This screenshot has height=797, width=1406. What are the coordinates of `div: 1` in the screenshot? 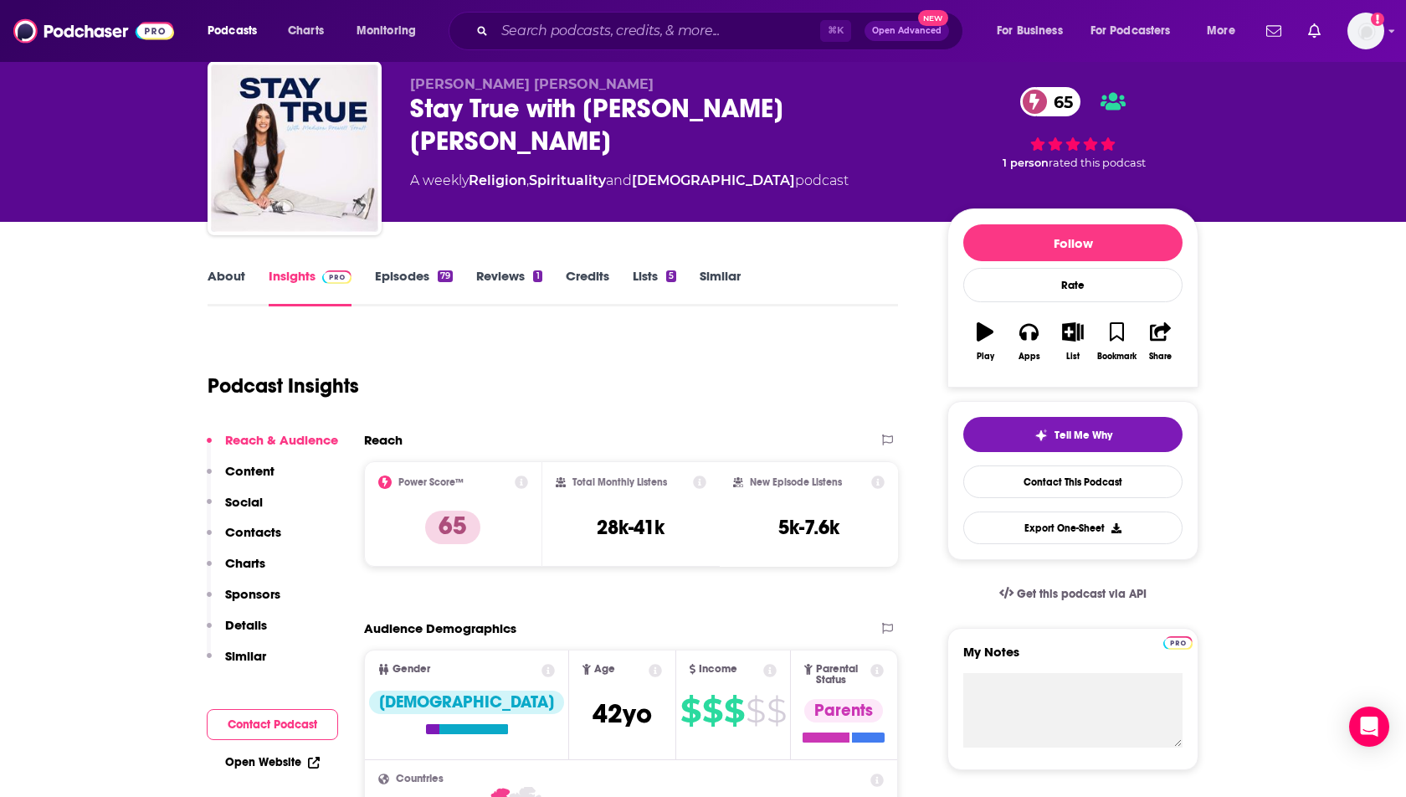 It's located at (537, 276).